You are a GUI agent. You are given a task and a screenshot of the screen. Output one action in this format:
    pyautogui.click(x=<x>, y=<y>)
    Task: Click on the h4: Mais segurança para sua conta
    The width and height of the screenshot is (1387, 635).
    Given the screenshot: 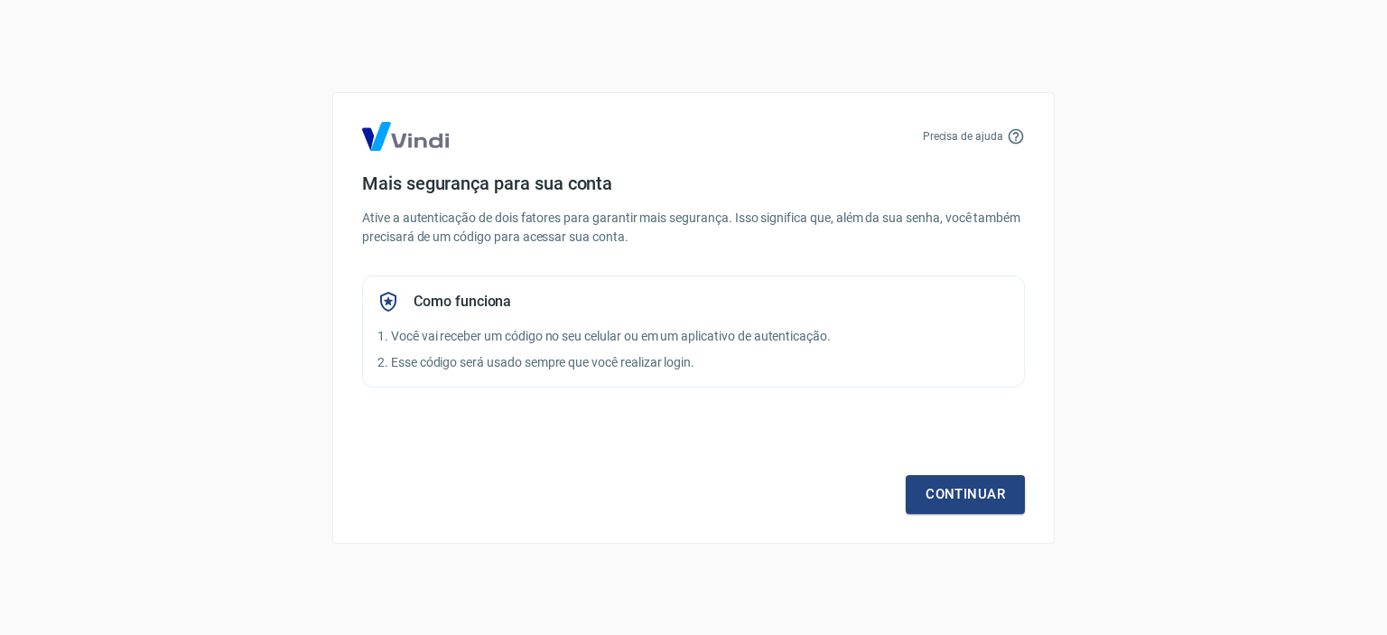 What is the action you would take?
    pyautogui.click(x=694, y=183)
    